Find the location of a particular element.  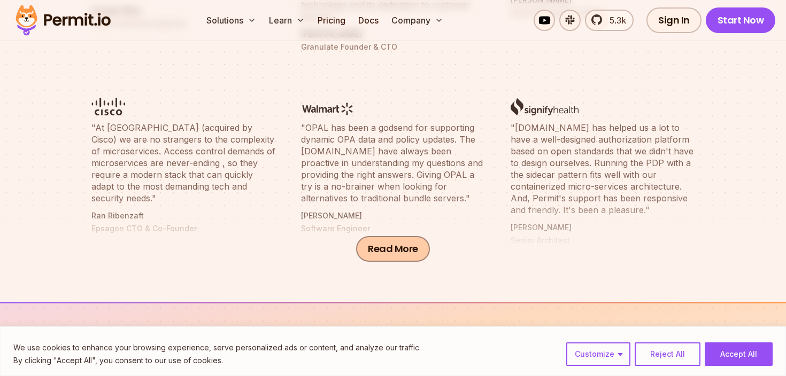

a: Pricing is located at coordinates (331, 20).